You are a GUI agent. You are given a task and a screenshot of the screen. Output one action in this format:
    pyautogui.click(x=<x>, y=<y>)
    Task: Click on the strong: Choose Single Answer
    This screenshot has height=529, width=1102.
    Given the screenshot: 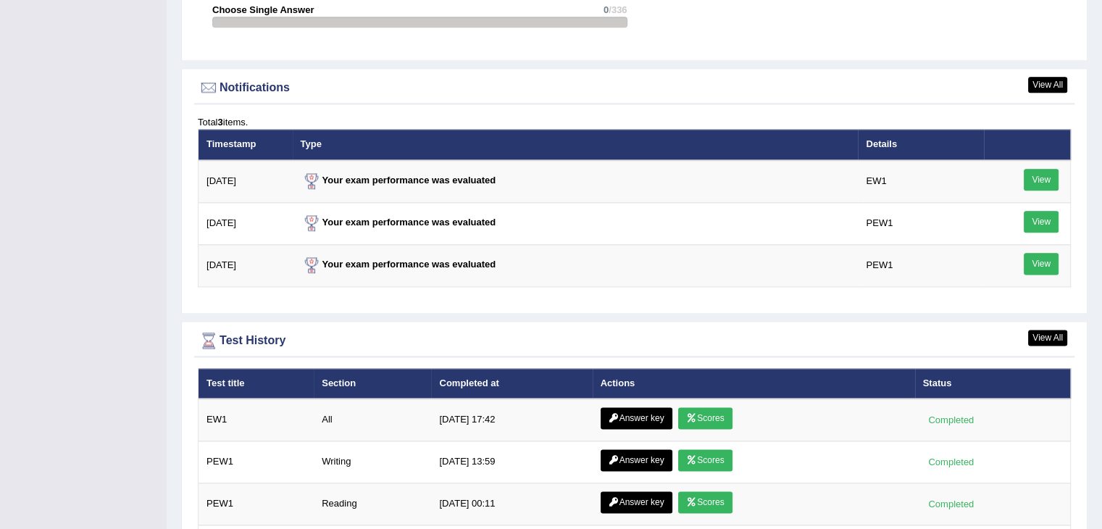 What is the action you would take?
    pyautogui.click(x=263, y=9)
    